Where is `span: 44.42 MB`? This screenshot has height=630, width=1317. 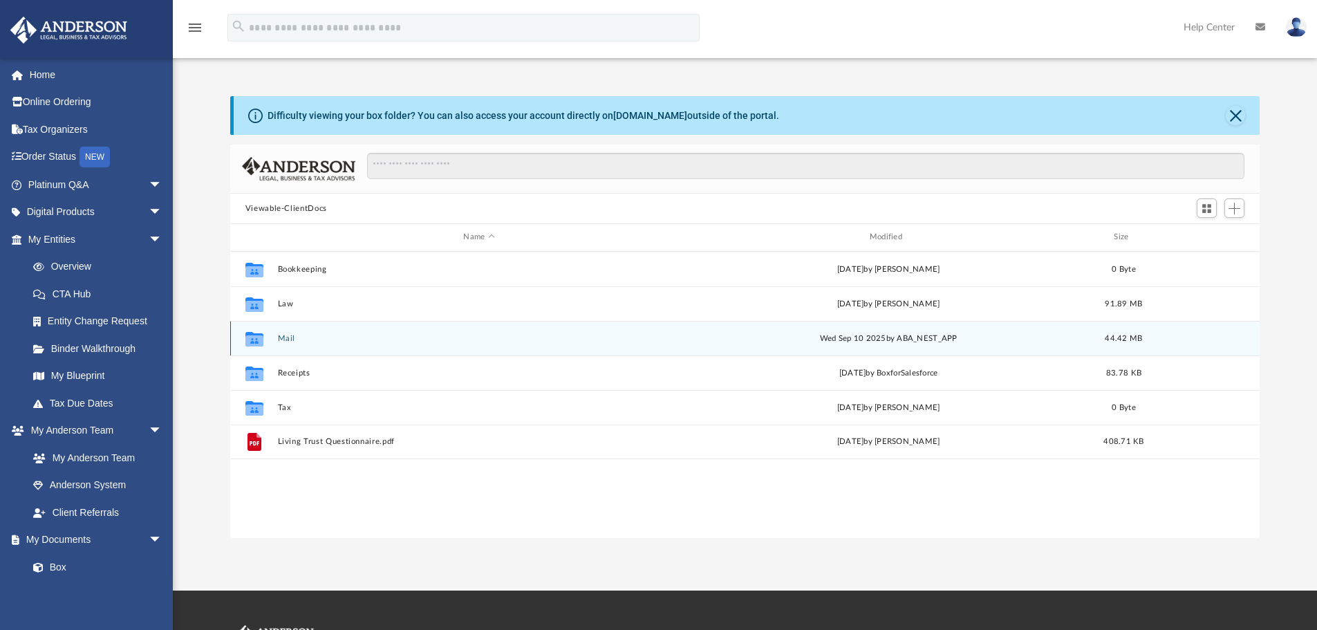 span: 44.42 MB is located at coordinates (1123, 337).